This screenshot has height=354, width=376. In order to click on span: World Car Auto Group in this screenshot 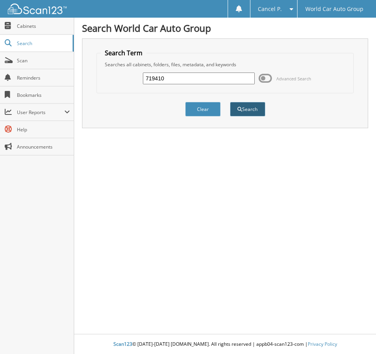, I will do `click(334, 9)`.